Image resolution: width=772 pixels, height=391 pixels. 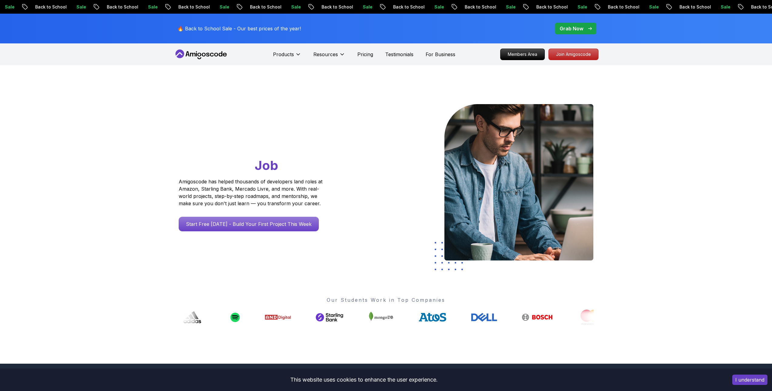 I want to click on a: Members Area, so click(x=522, y=54).